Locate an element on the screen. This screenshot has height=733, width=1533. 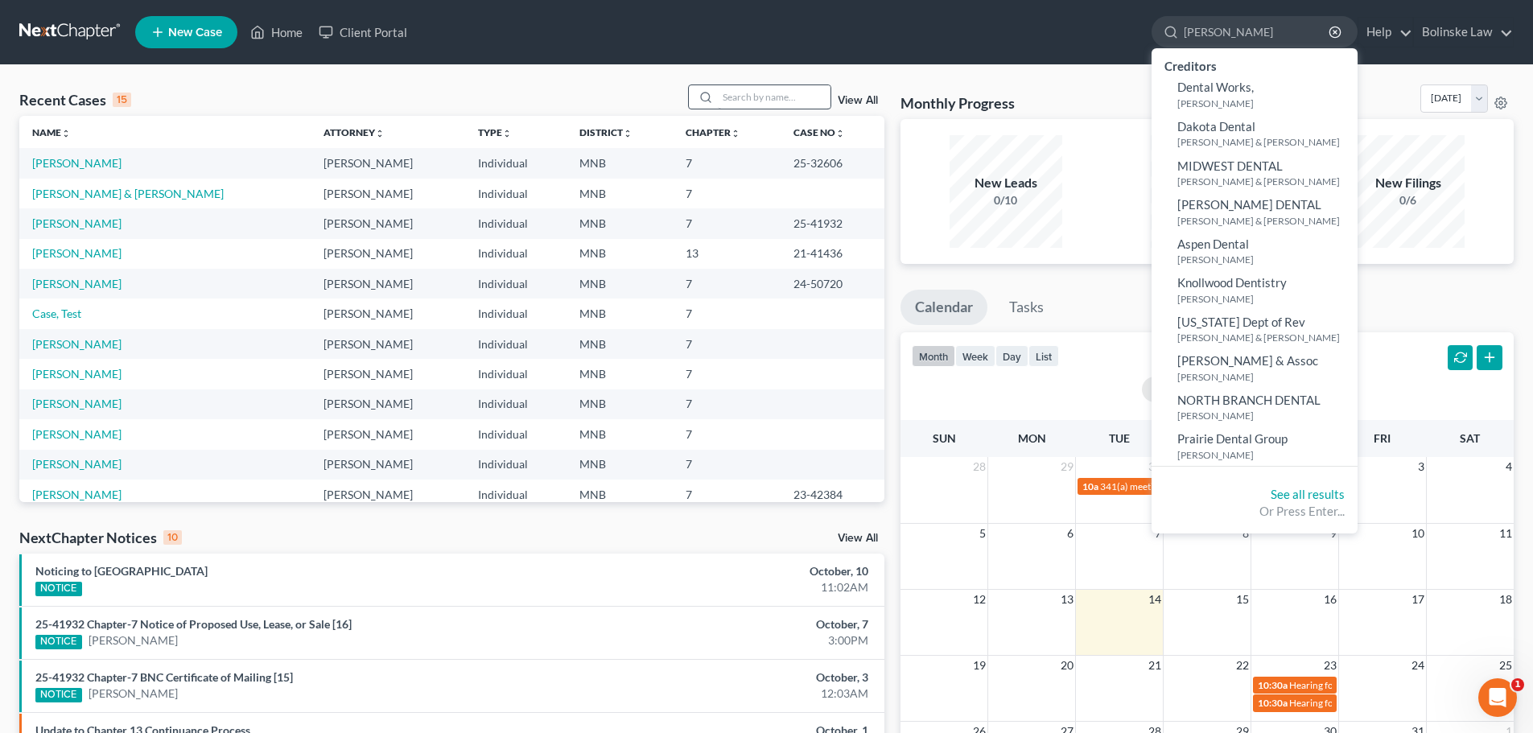
span: Knollwood Dentistry is located at coordinates (1232, 282).